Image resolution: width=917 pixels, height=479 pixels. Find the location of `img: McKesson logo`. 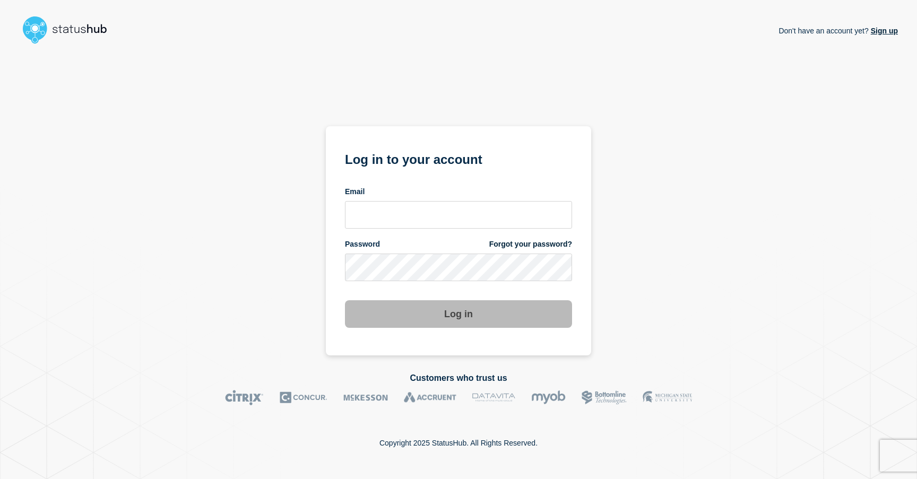

img: McKesson logo is located at coordinates (366, 398).